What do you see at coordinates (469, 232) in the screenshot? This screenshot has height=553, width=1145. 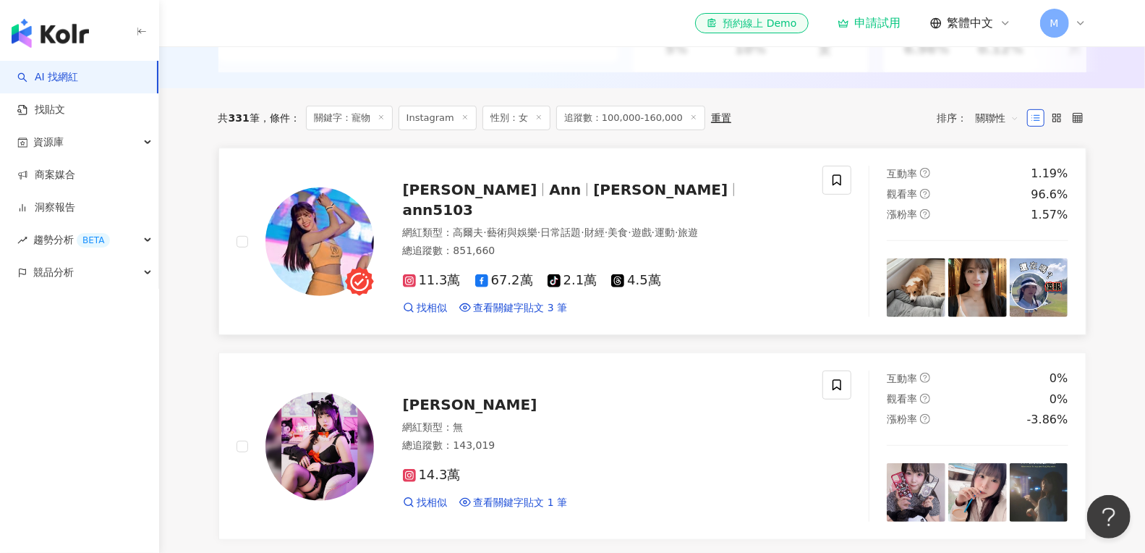 I see `span: 高爾夫` at bounding box center [469, 232].